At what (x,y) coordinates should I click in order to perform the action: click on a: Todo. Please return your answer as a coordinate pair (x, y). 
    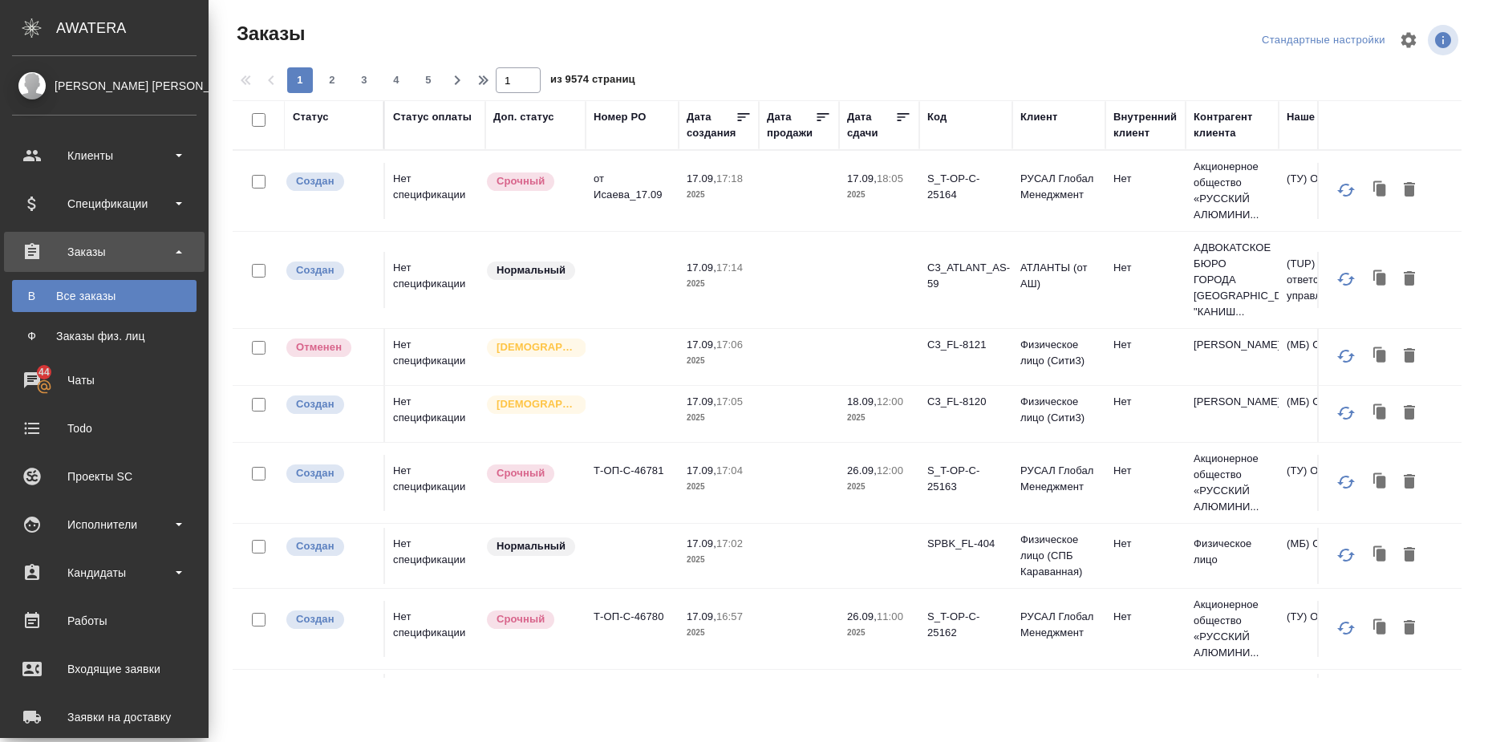
    Looking at the image, I should click on (104, 428).